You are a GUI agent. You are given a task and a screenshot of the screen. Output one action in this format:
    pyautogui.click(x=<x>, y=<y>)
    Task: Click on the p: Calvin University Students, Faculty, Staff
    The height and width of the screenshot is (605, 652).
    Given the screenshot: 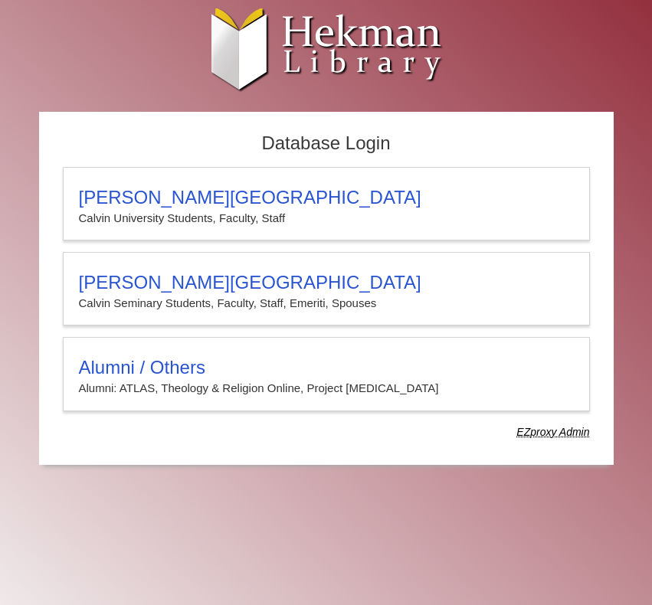 What is the action you would take?
    pyautogui.click(x=326, y=218)
    